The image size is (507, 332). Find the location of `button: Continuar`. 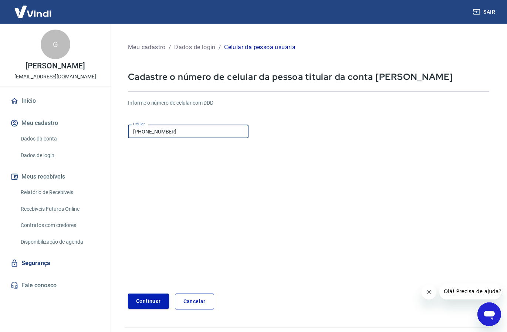

button: Continuar is located at coordinates (148, 301).